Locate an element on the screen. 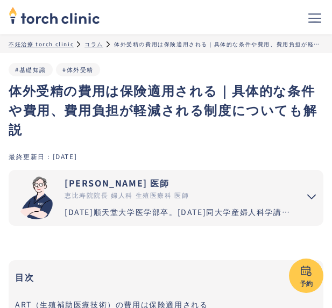 This screenshot has width=332, height=308. div: 最終更新日： is located at coordinates (31, 156).